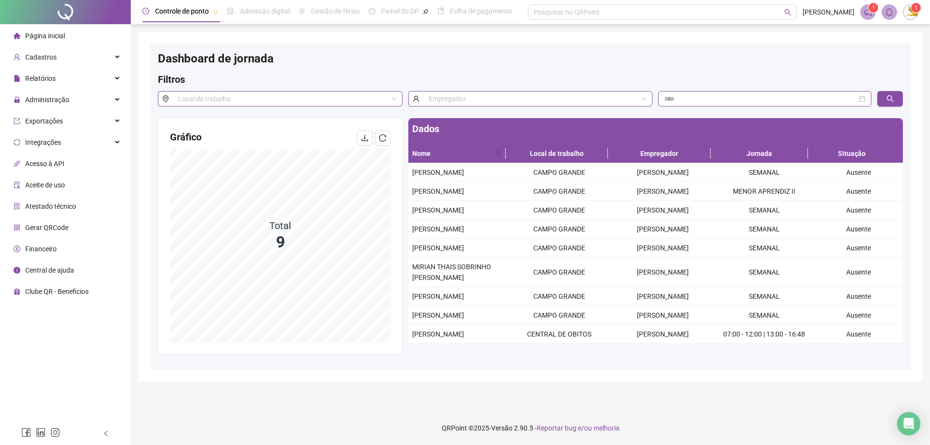 This screenshot has height=445, width=930. I want to click on span: sun, so click(302, 11).